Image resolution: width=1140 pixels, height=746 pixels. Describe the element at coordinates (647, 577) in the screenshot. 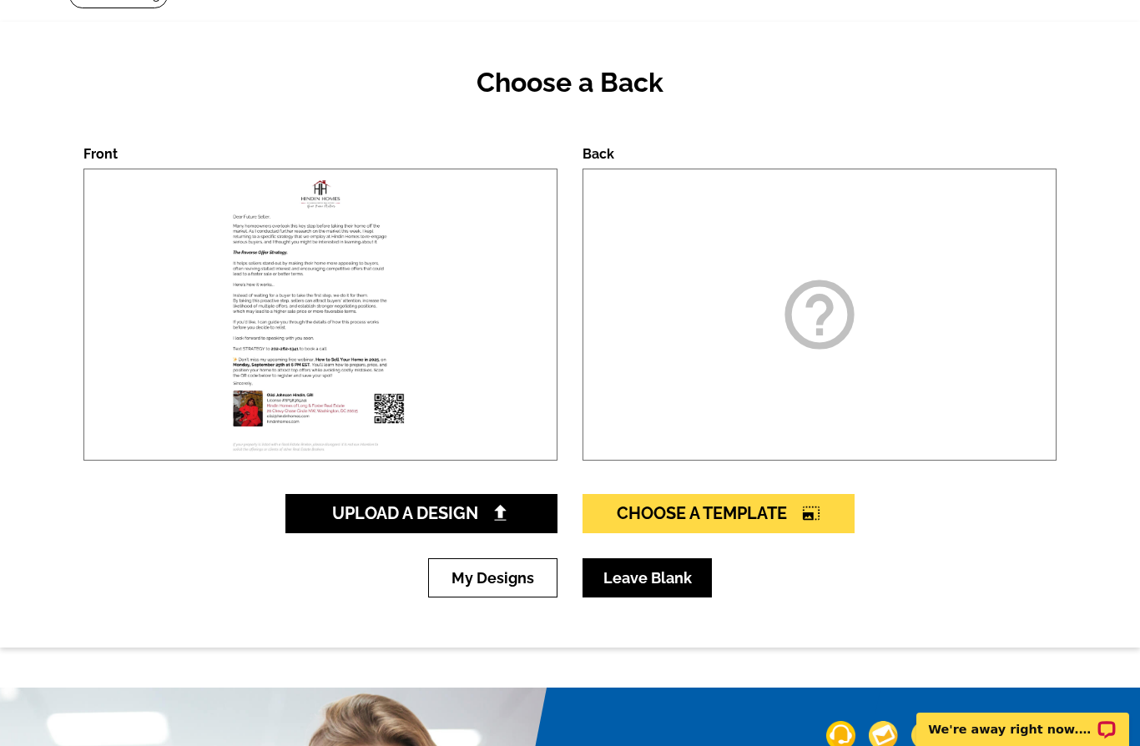

I see `a: Leave Blank` at that location.